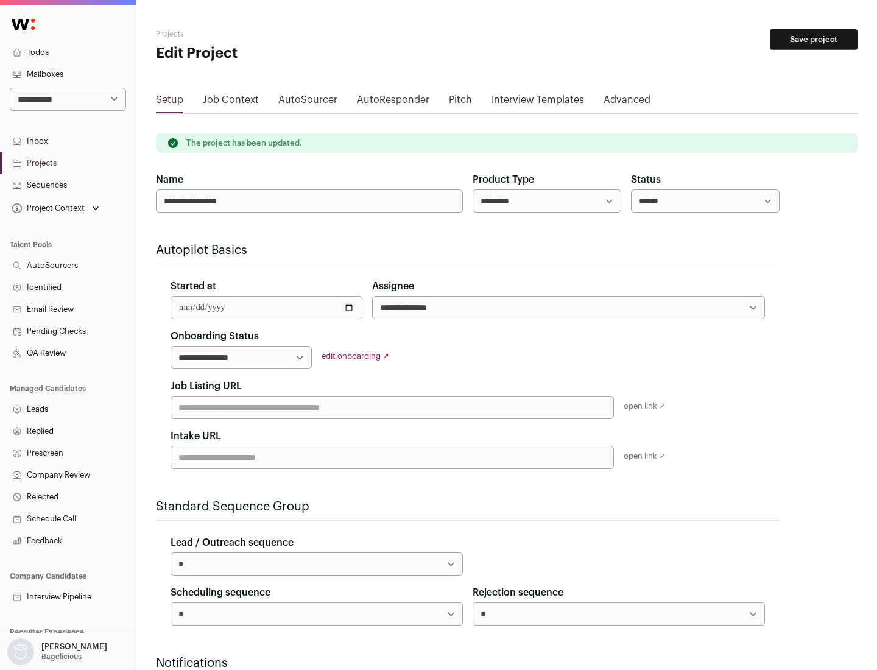  I want to click on label: Assignee, so click(393, 286).